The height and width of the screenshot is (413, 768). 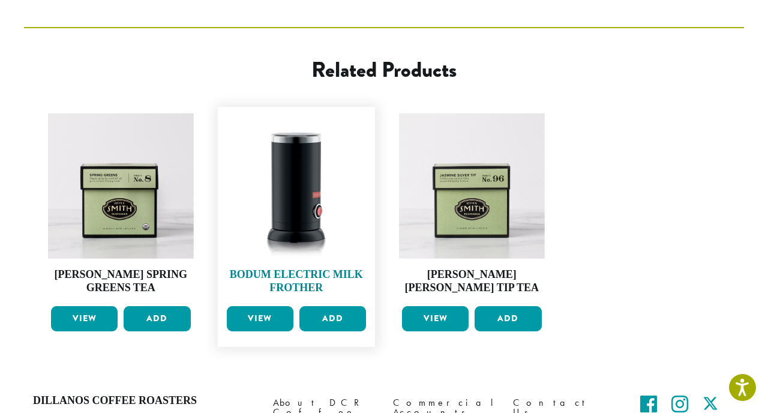 I want to click on img: Jasmine-Silver-Tip-Signature-Green-Carton-2023.jpg, so click(x=472, y=185).